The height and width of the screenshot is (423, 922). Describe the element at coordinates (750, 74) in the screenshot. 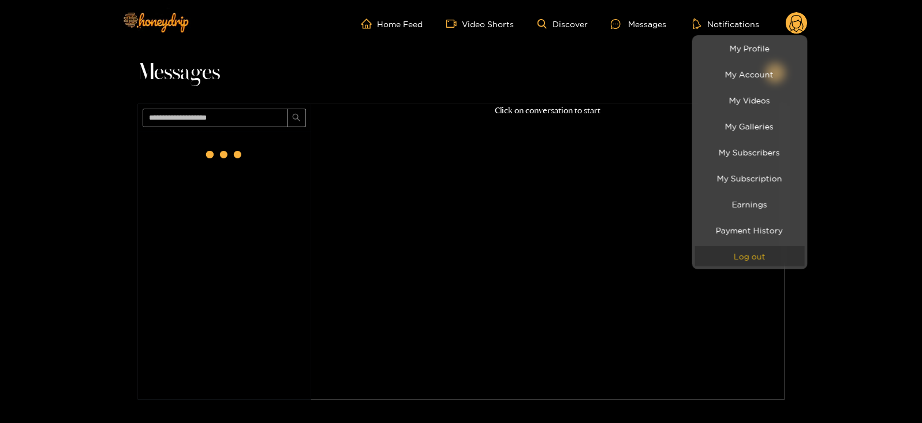

I see `a: My Account` at that location.